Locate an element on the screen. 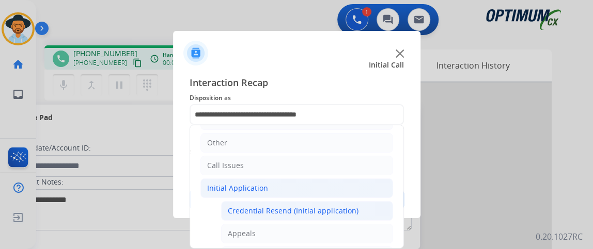  span: Interaction Recap is located at coordinates (296, 84).